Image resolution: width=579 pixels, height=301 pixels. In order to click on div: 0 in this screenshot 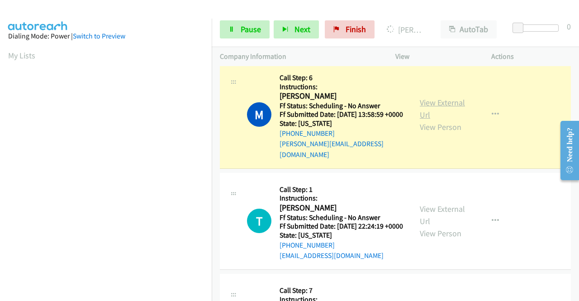, I will do `click(568, 26)`.